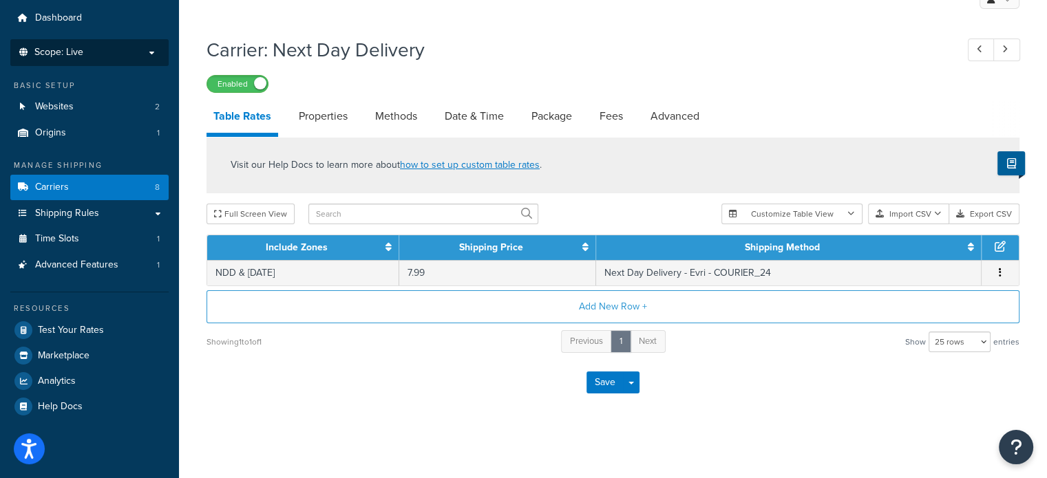  I want to click on a: Advanced Features1, so click(89, 265).